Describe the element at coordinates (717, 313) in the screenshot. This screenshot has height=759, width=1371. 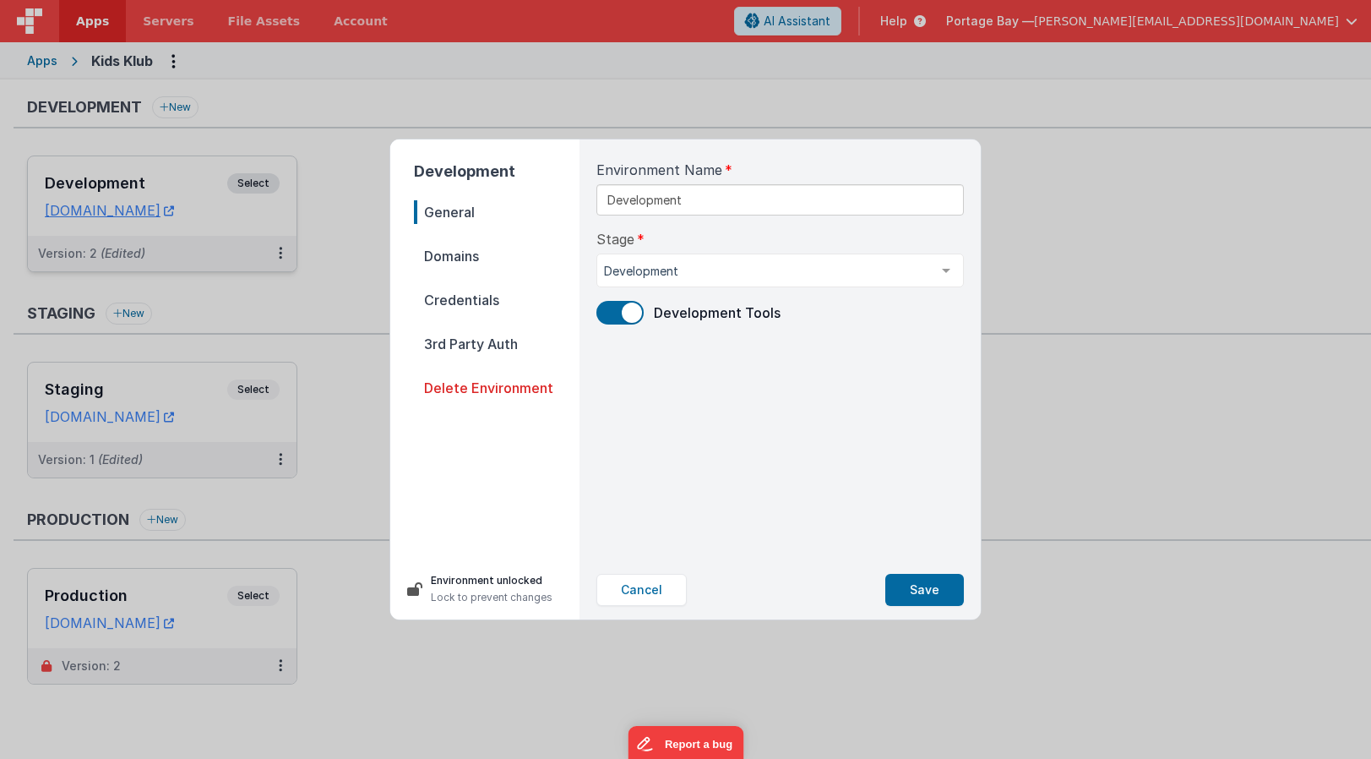
I see `span: Development Tools` at that location.